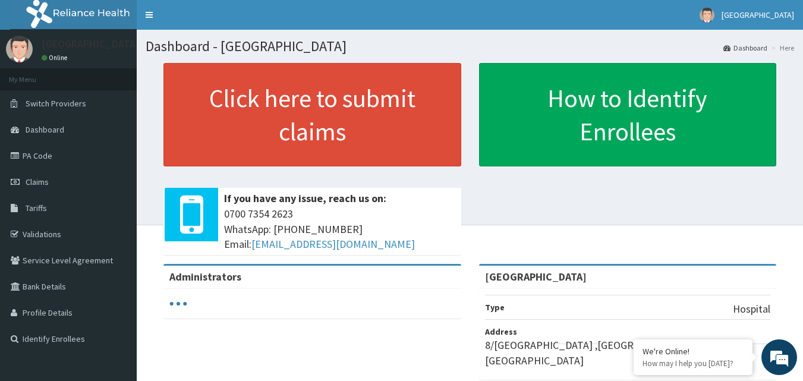 This screenshot has height=381, width=803. Describe the element at coordinates (312, 115) in the screenshot. I see `a: Click here to submit claims` at that location.